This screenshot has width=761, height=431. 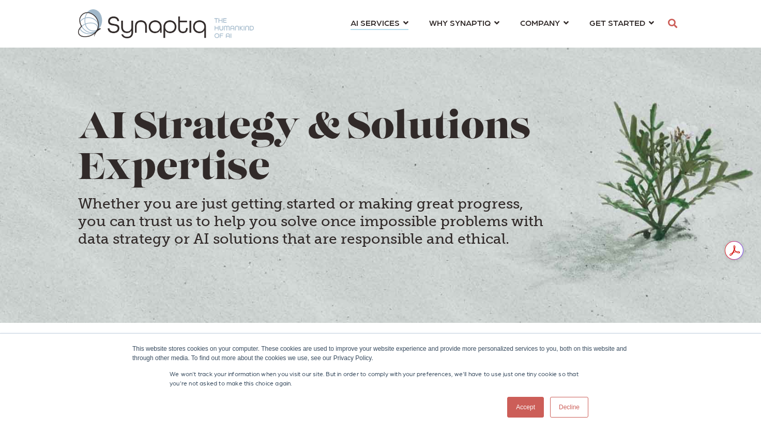 What do you see at coordinates (166, 24) in the screenshot?
I see `img: synaptiq logo-1` at bounding box center [166, 24].